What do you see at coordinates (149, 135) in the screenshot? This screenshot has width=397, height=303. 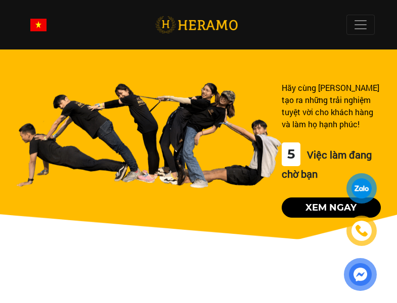 I see `img: banner` at bounding box center [149, 135].